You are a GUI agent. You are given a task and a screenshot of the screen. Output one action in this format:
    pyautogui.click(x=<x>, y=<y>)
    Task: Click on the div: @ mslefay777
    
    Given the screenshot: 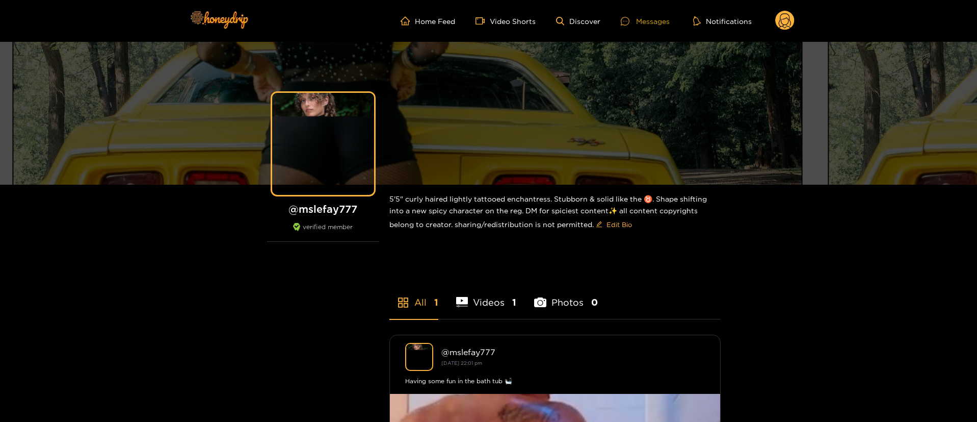 What is the action you would take?
    pyautogui.click(x=573, y=352)
    